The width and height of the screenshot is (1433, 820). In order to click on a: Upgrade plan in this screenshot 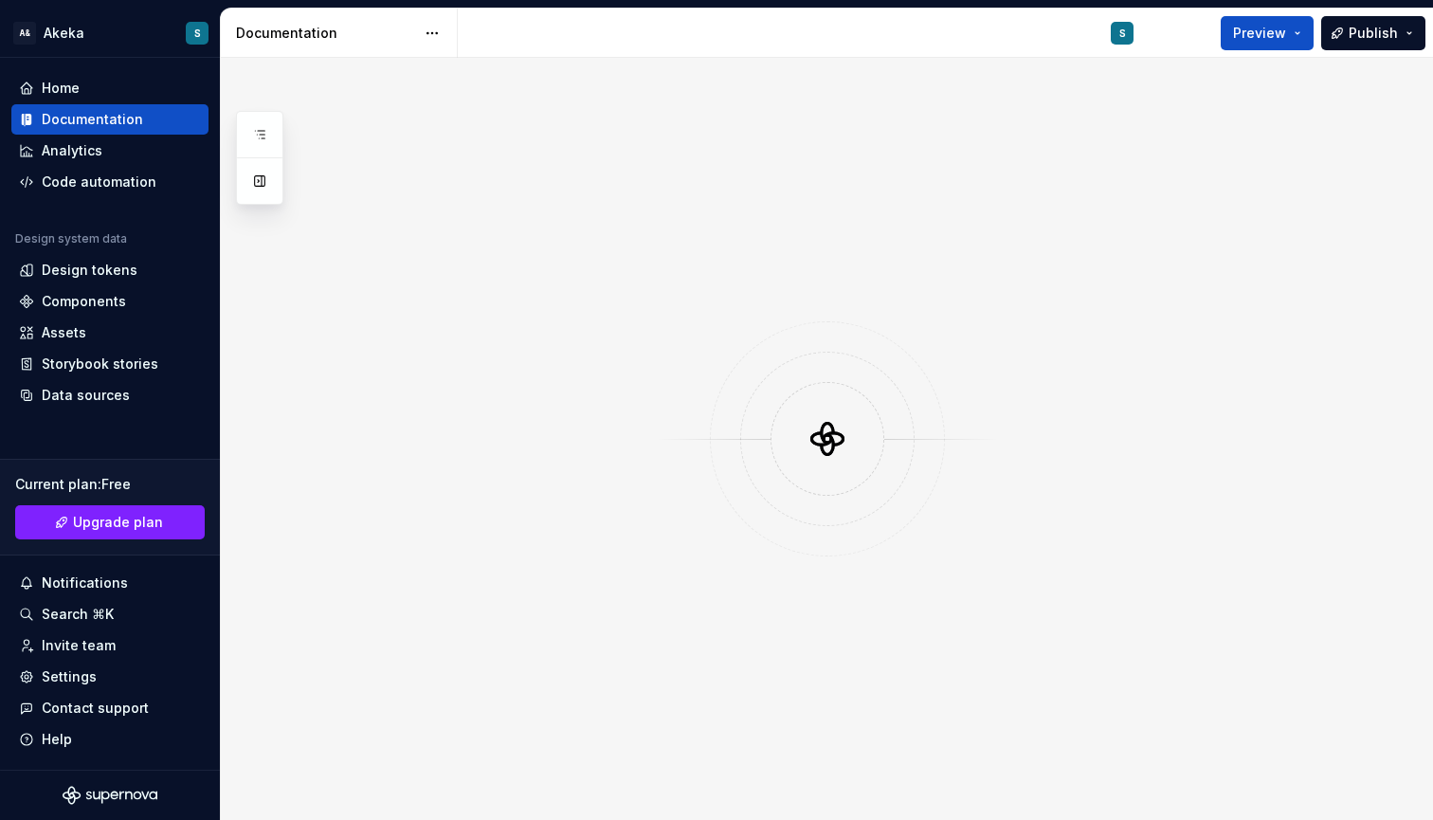, I will do `click(110, 522)`.